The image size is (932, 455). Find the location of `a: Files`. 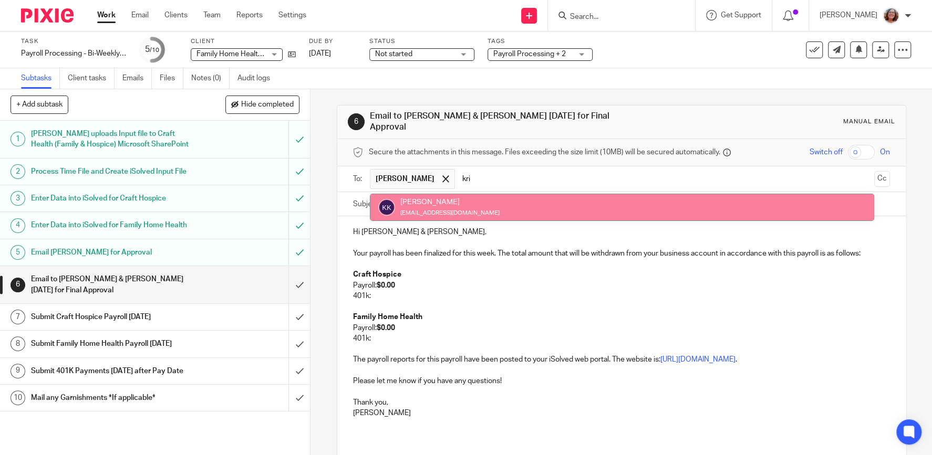

a: Files is located at coordinates (171, 78).